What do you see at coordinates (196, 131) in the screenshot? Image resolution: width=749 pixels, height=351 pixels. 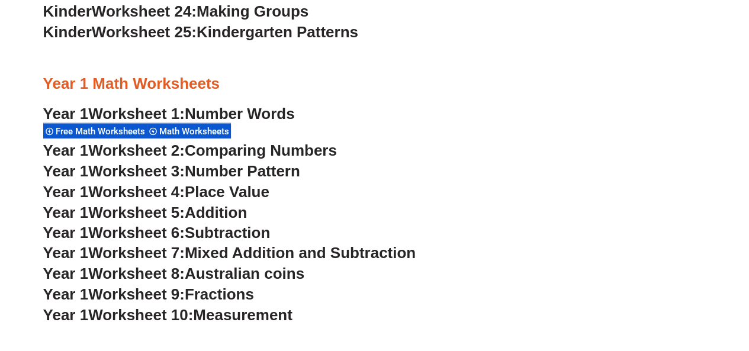 I see `span: Math Worksheets` at bounding box center [196, 131].